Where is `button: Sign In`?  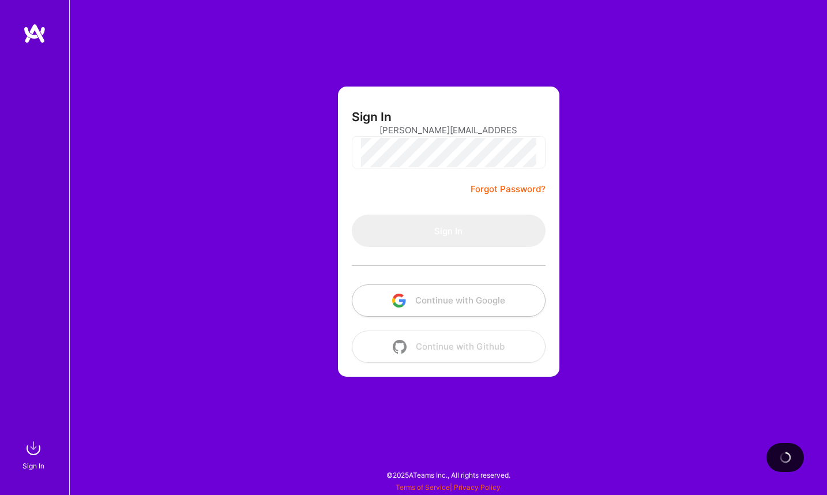 button: Sign In is located at coordinates (449, 231).